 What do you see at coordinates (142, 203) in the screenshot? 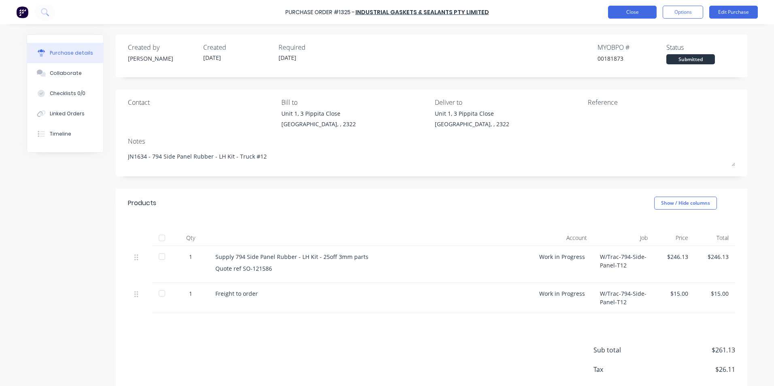
I see `div: Products` at bounding box center [142, 203].